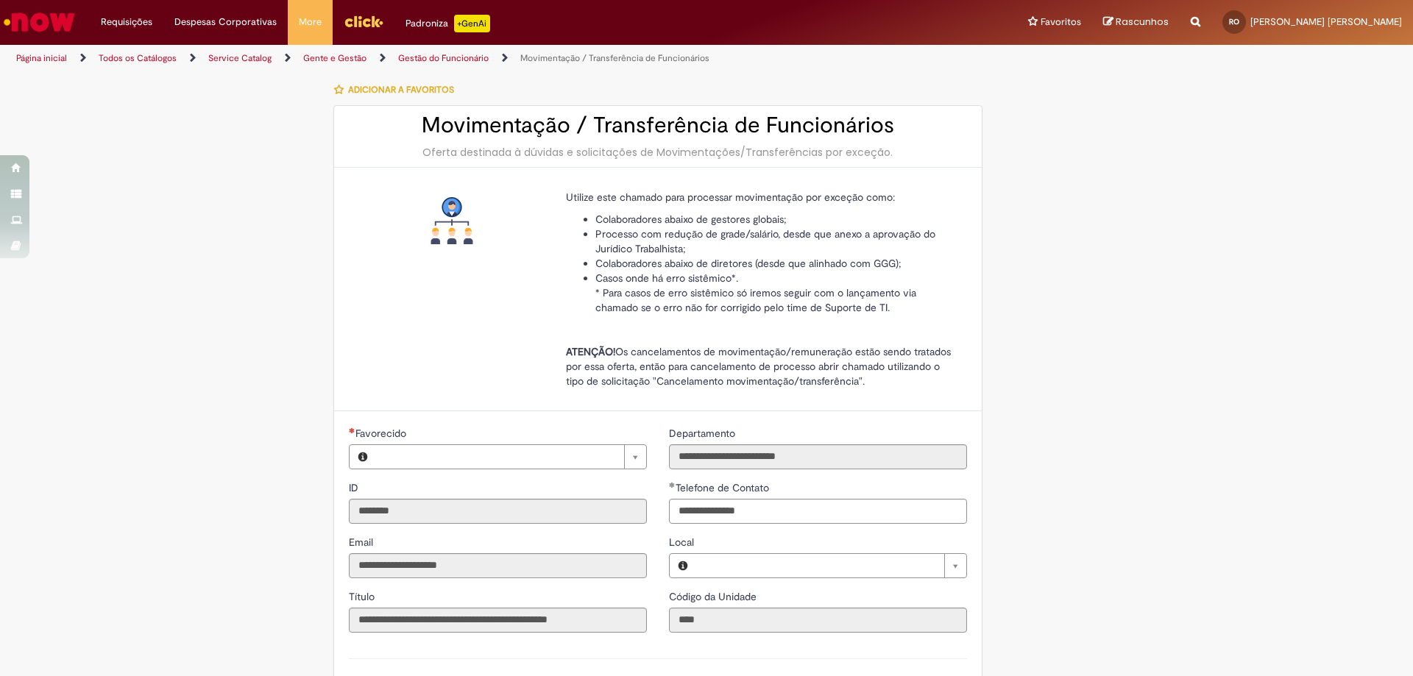  I want to click on a: Página inicial, so click(41, 58).